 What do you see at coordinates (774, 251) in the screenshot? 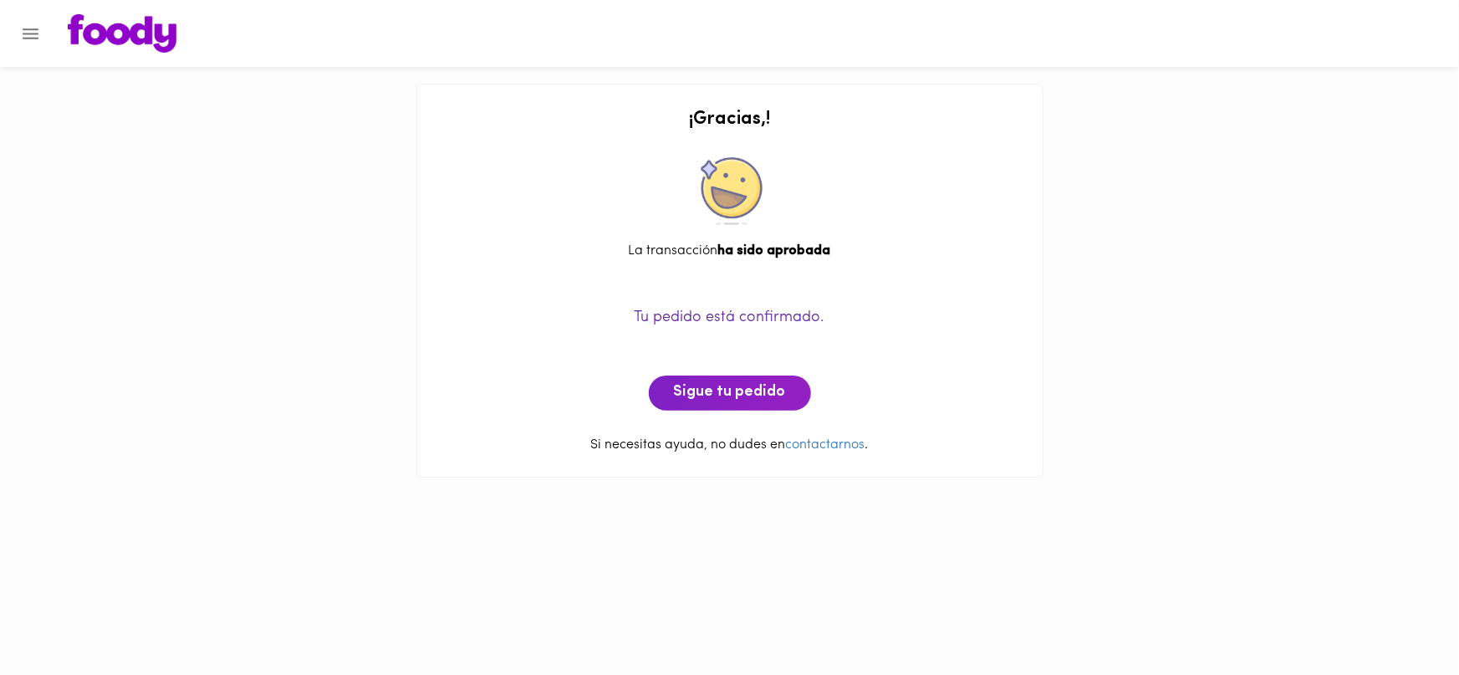
I see `b: ha sido aprobada` at bounding box center [774, 251].